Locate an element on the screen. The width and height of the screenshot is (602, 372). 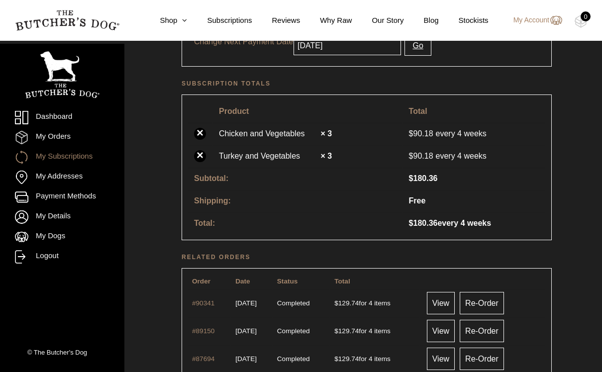
th: Product is located at coordinates (308, 112).